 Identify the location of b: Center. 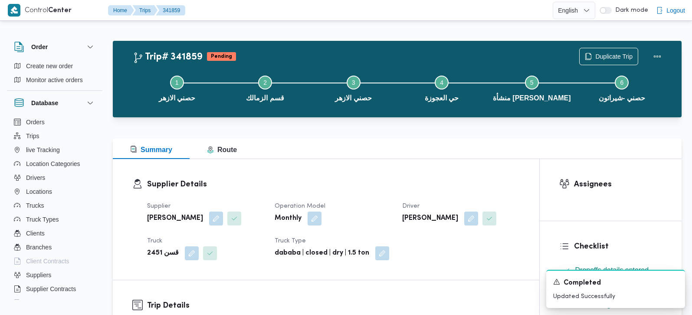
(60, 10).